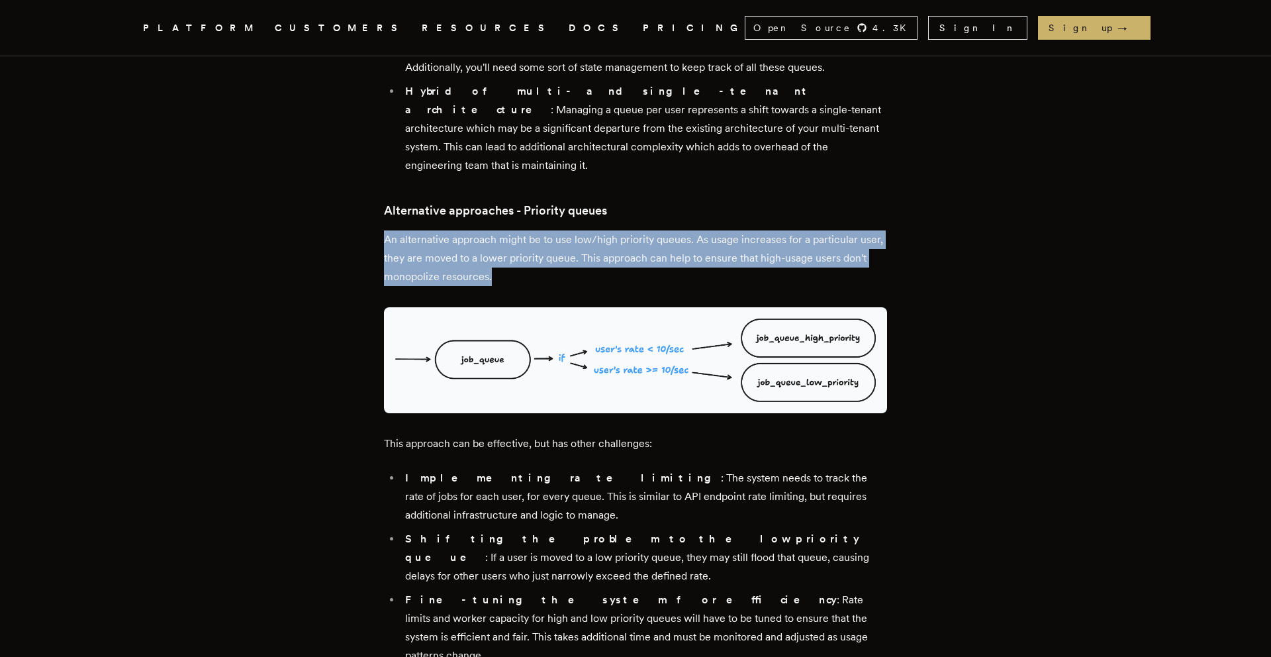 This screenshot has height=657, width=1271. I want to click on span: RESOURCES, so click(487, 28).